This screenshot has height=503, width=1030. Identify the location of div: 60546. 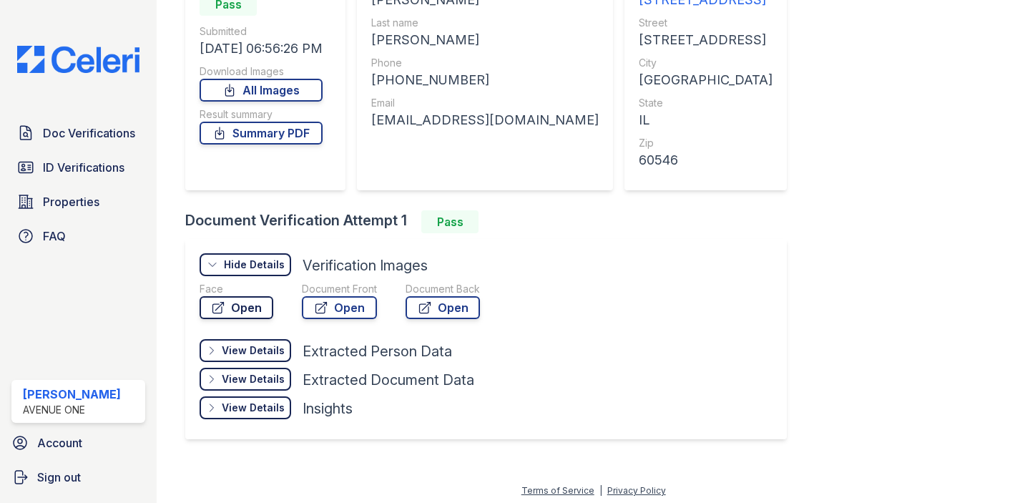
(705, 160).